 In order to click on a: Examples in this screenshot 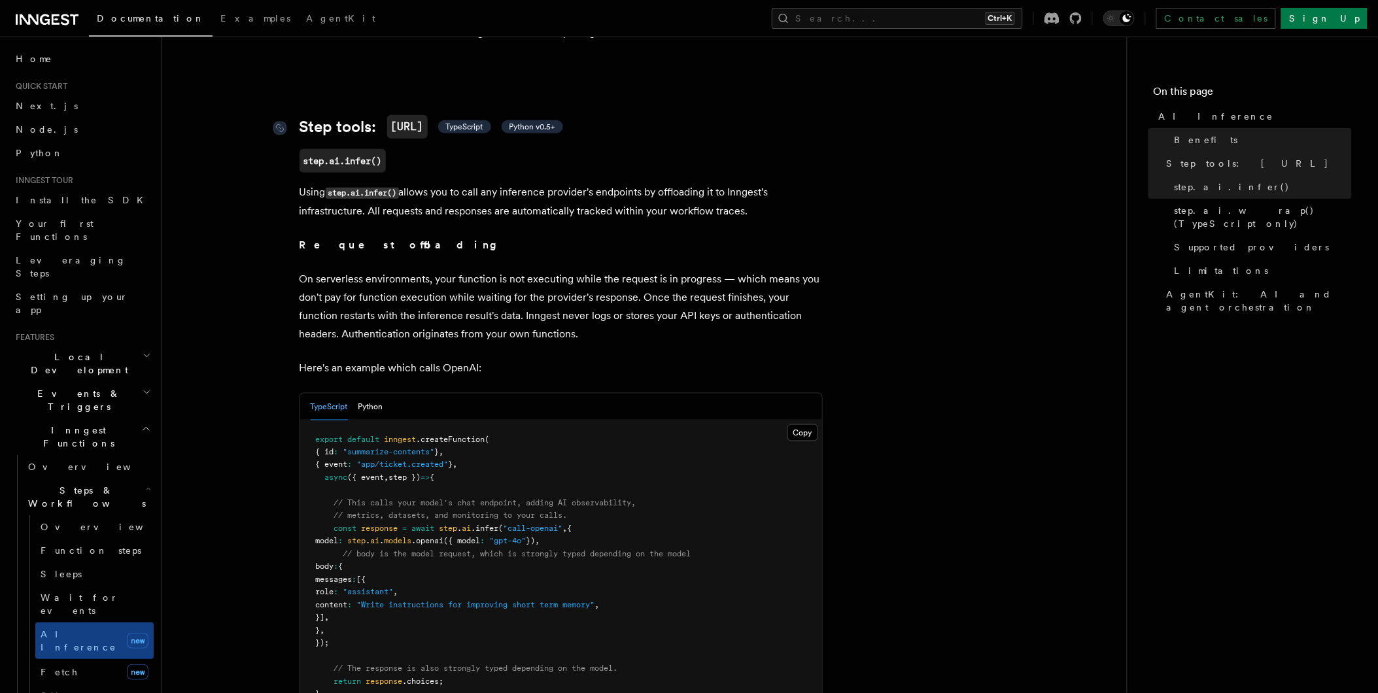, I will do `click(255, 20)`.